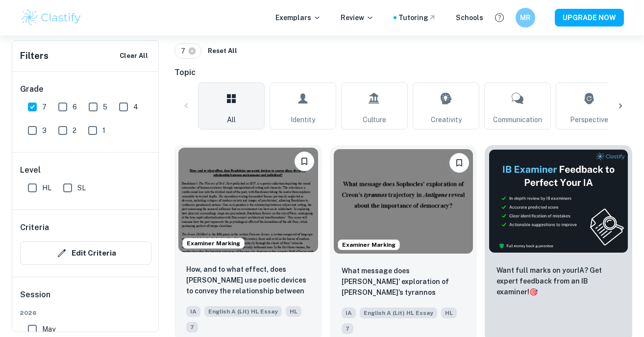 Image resolution: width=644 pixels, height=337 pixels. Describe the element at coordinates (517, 120) in the screenshot. I see `span: Communication` at that location.